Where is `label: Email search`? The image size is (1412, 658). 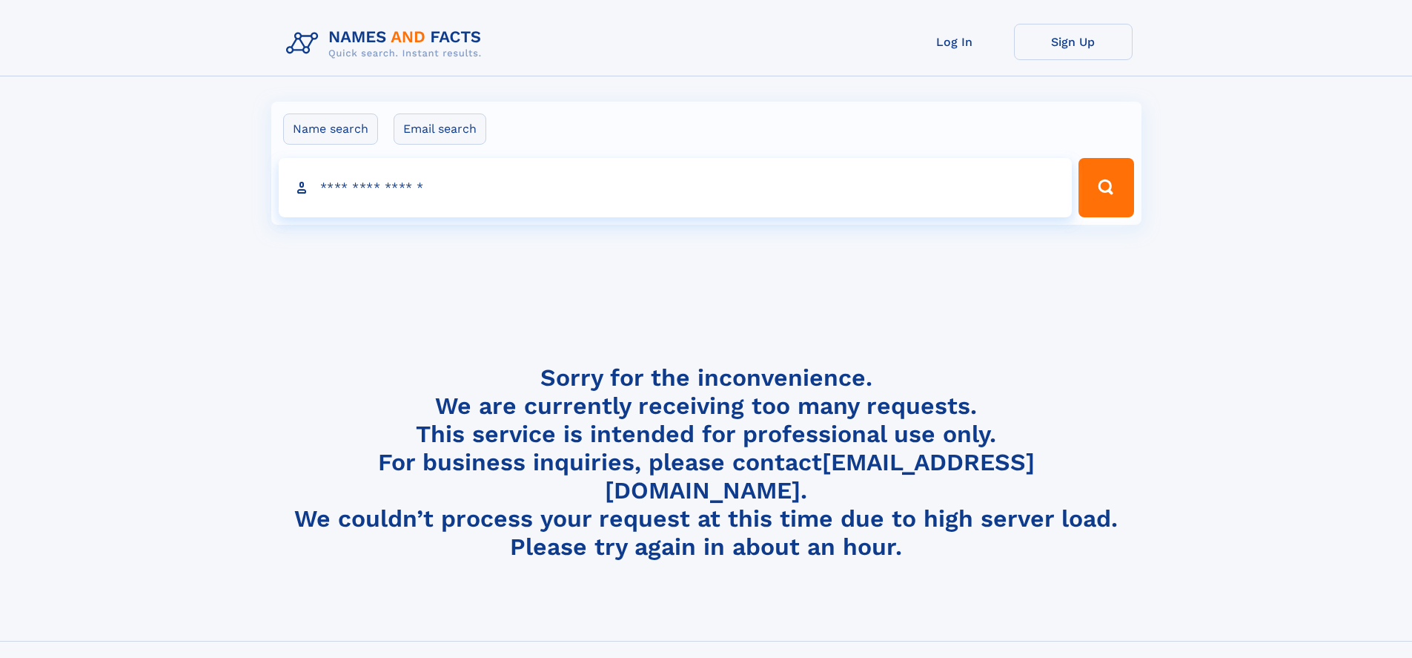 label: Email search is located at coordinates (440, 129).